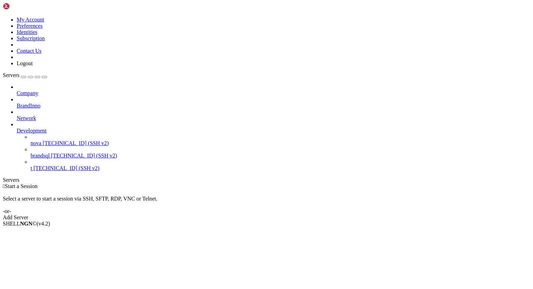 The height and width of the screenshot is (289, 533). What do you see at coordinates (273, 93) in the screenshot?
I see `a: Company` at bounding box center [273, 93].